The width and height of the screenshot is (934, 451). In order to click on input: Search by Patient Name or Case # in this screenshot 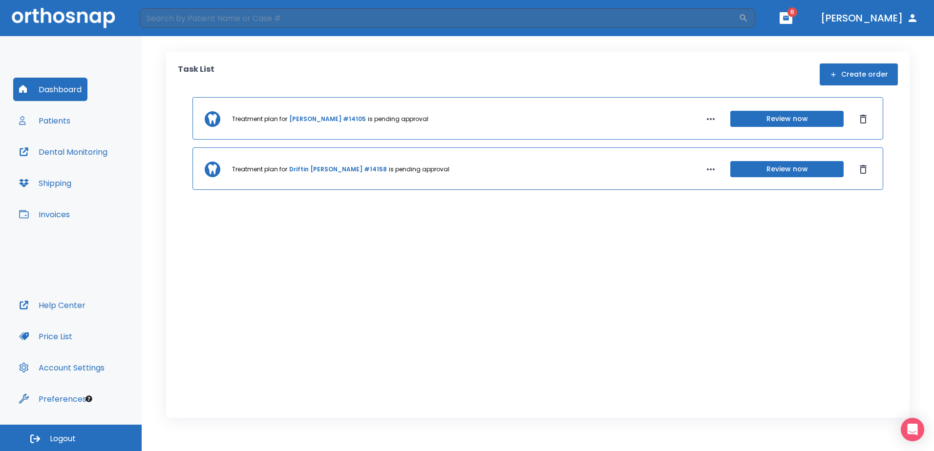, I will do `click(439, 18)`.